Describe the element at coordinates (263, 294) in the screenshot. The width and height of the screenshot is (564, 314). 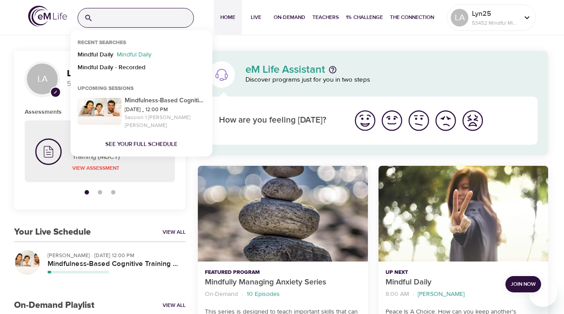
I see `p: 10 Episodes` at that location.